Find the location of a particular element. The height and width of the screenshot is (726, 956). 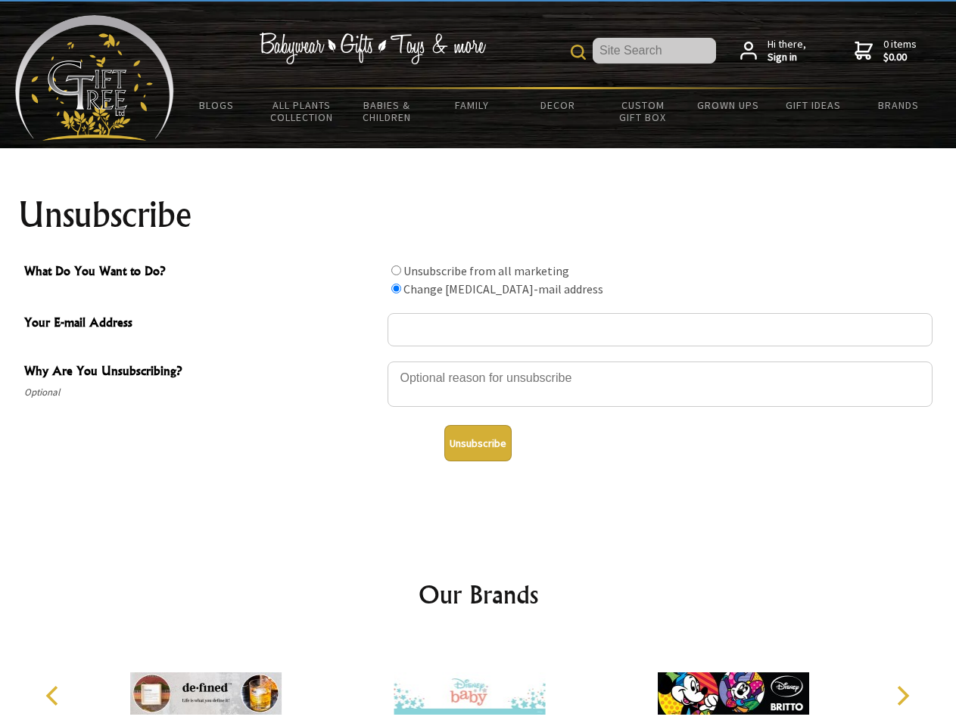

img: product search is located at coordinates (578, 52).